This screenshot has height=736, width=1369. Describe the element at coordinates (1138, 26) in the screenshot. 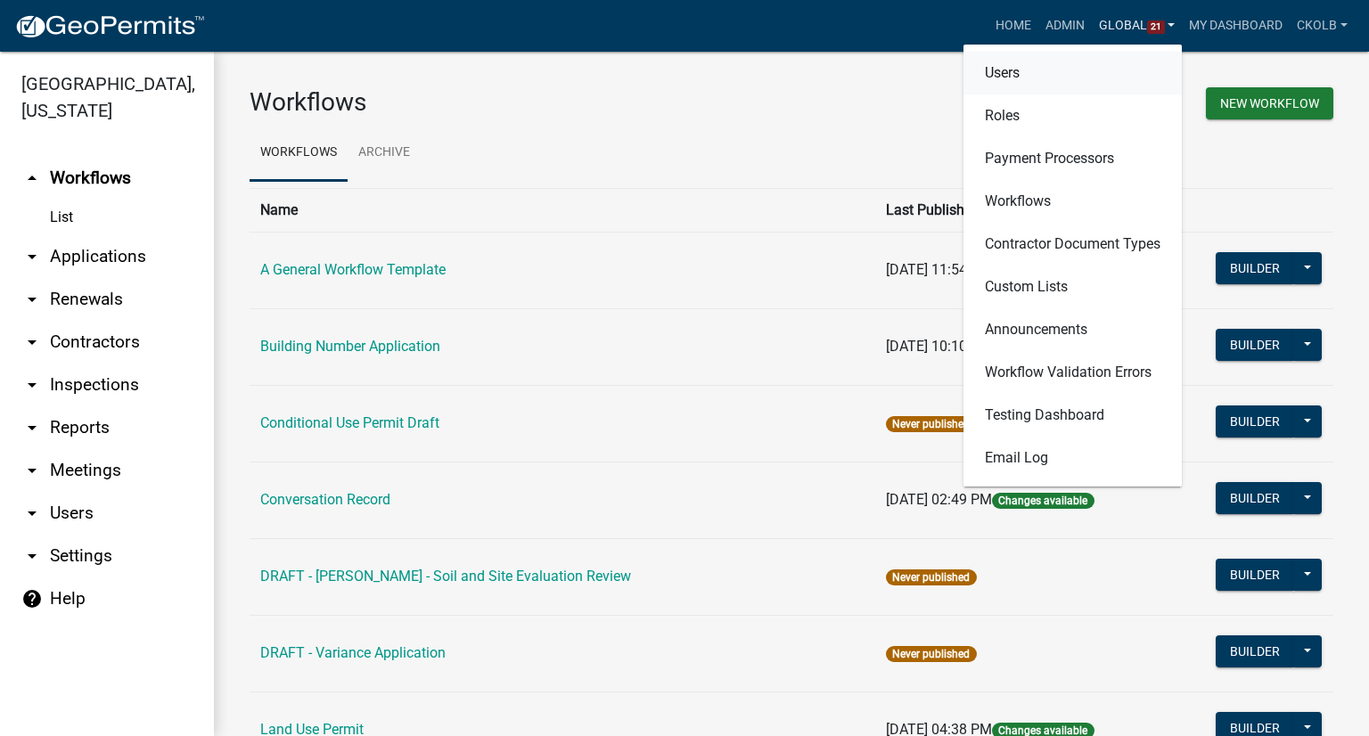

I see `a: Global21` at that location.